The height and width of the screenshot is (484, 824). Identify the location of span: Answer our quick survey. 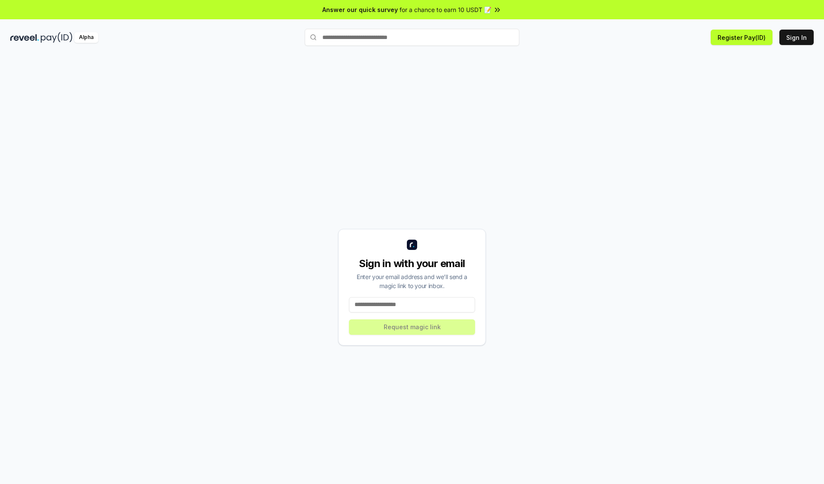
(360, 9).